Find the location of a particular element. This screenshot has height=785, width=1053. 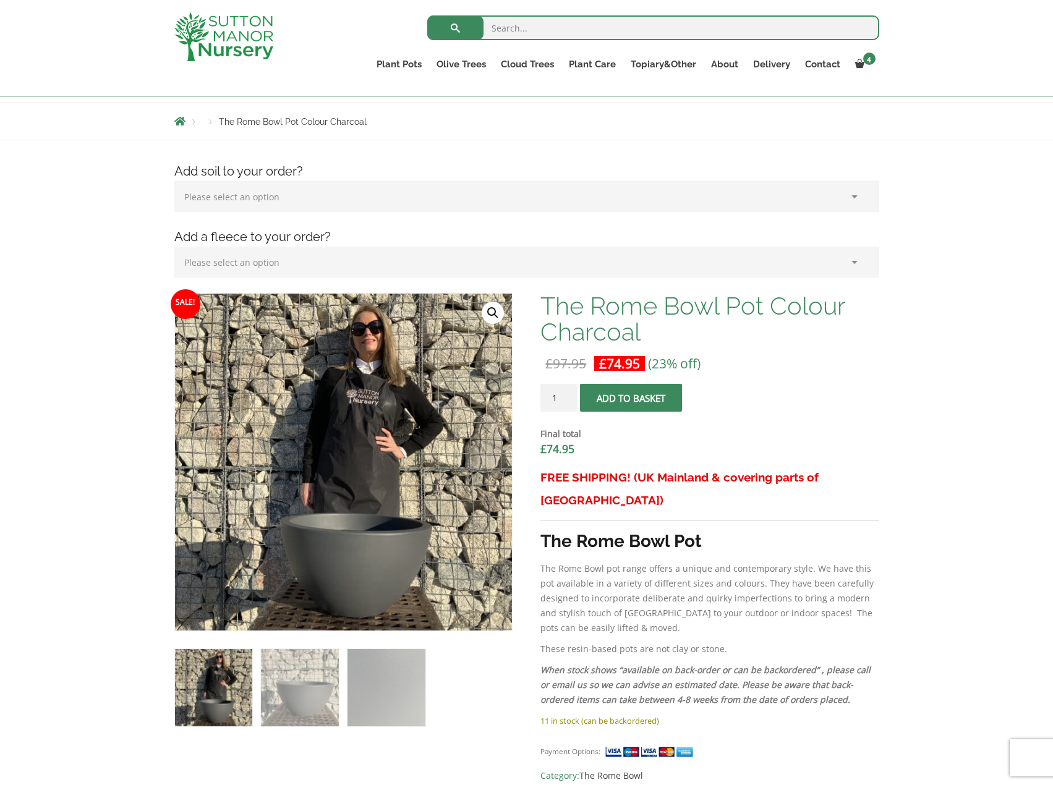

img: The Rome Bowl Pot Colour Charcoal - Image 2 is located at coordinates (299, 687).